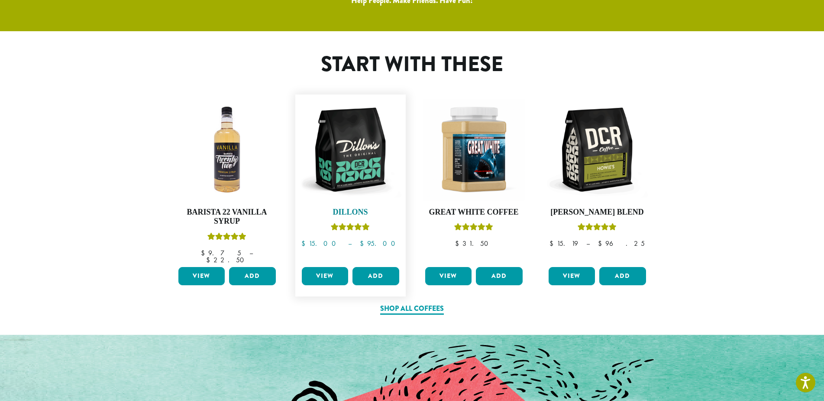  Describe the element at coordinates (227, 259) in the screenshot. I see `bdi: 22.50` at that location.